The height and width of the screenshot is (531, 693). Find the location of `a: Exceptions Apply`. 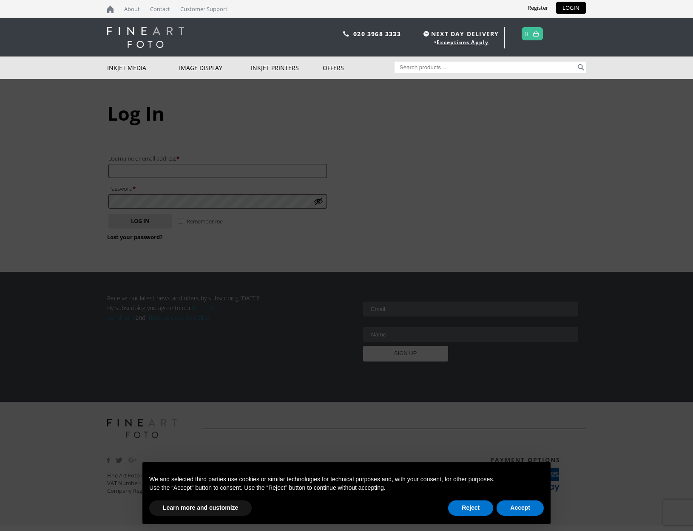

a: Exceptions Apply is located at coordinates (462, 42).